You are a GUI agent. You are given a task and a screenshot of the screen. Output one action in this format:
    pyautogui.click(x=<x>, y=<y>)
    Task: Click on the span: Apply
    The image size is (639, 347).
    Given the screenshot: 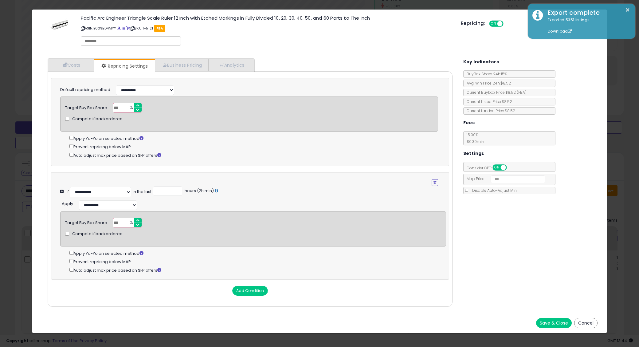 What is the action you would take?
    pyautogui.click(x=67, y=203)
    